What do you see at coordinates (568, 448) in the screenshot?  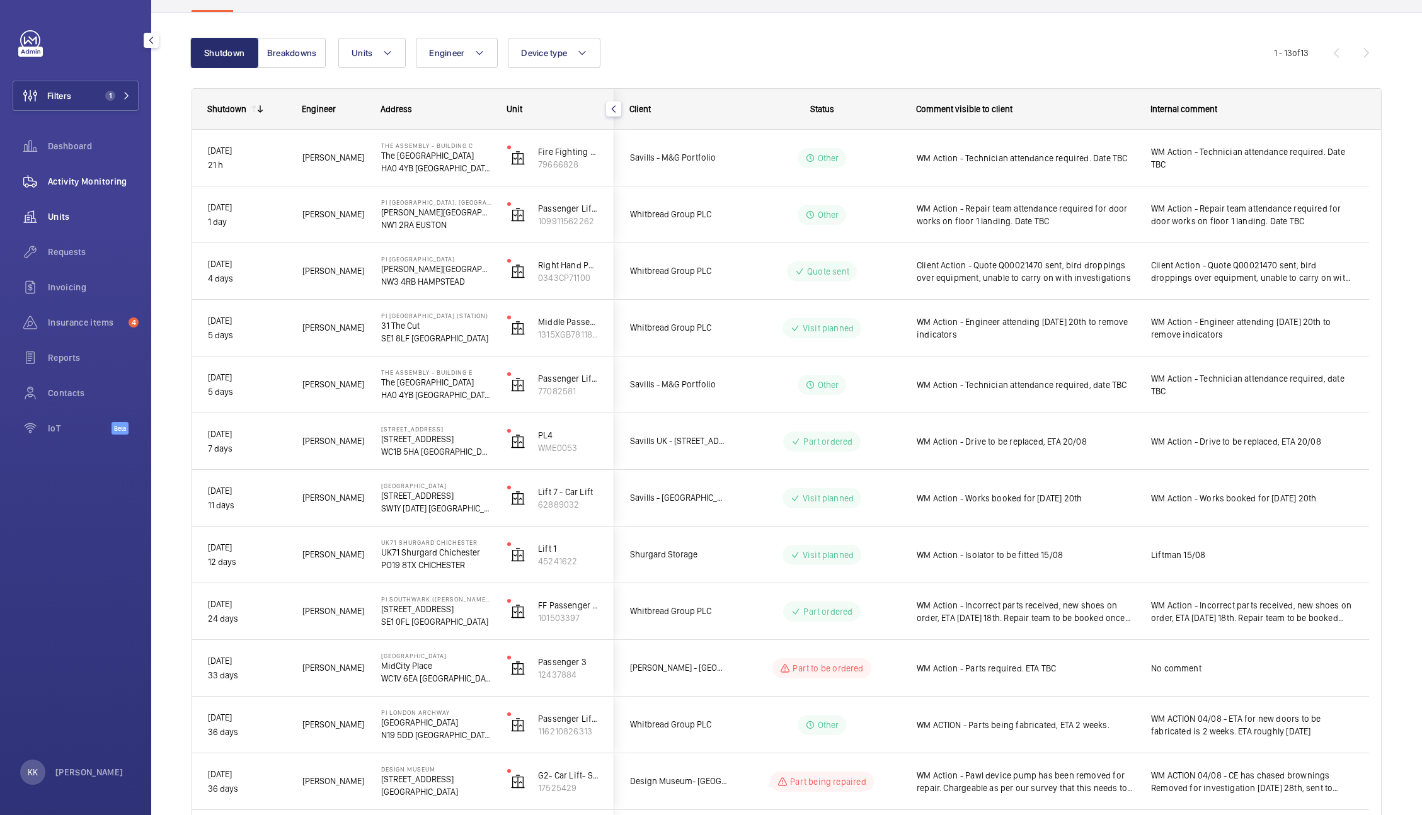 I see `p: WME0053` at bounding box center [568, 448].